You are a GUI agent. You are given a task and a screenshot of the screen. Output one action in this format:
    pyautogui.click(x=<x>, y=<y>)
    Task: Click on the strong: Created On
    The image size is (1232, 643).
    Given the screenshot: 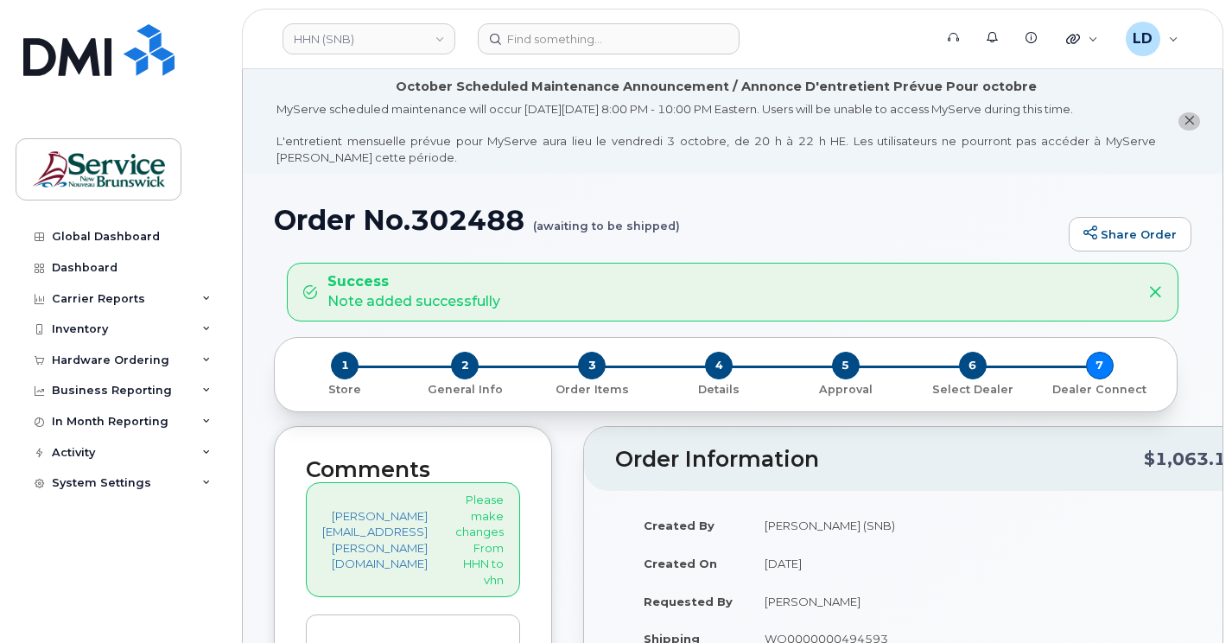 What is the action you would take?
    pyautogui.click(x=680, y=563)
    